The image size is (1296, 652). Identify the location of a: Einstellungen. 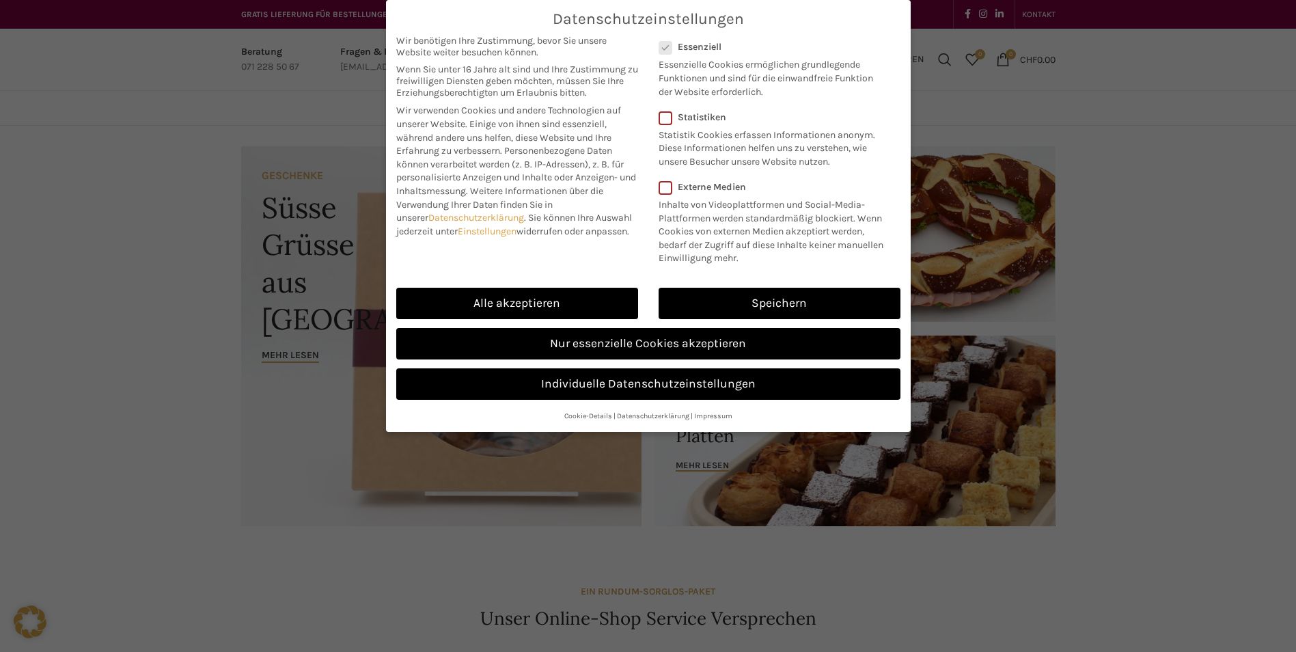
(487, 231).